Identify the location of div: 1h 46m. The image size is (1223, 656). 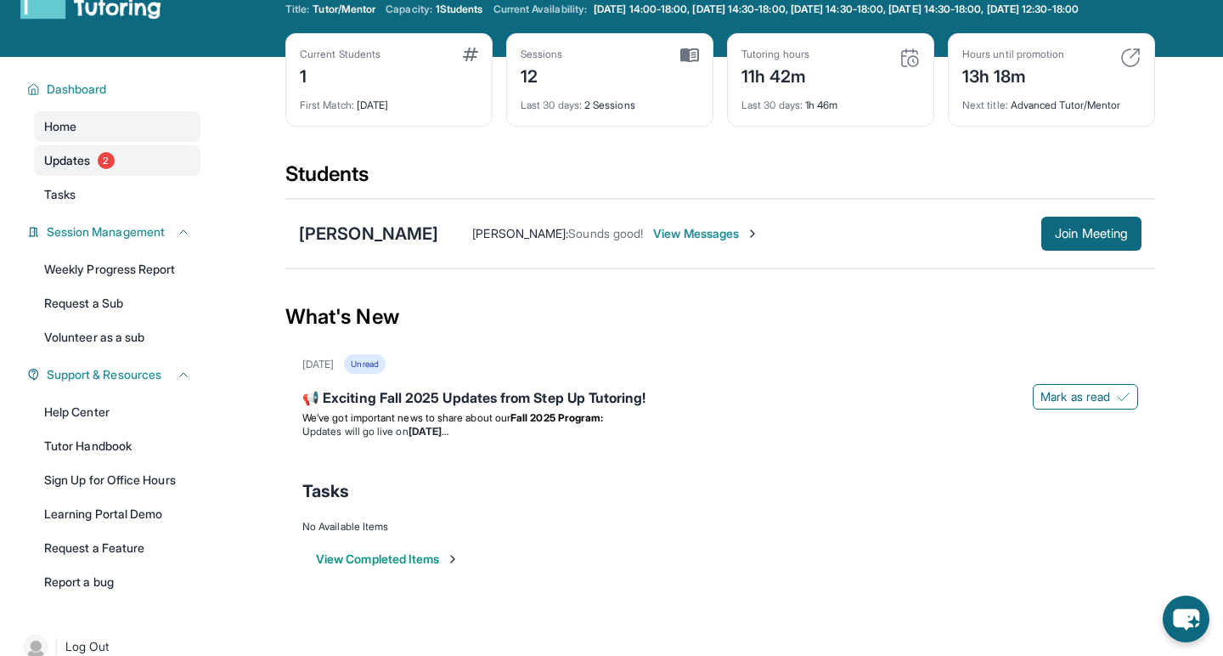
(831, 100).